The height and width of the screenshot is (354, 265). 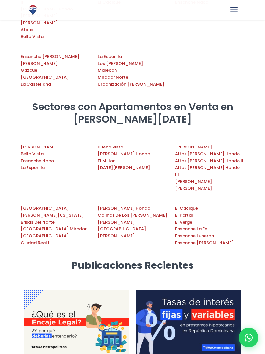 I want to click on a: Gazcue, so click(x=29, y=70).